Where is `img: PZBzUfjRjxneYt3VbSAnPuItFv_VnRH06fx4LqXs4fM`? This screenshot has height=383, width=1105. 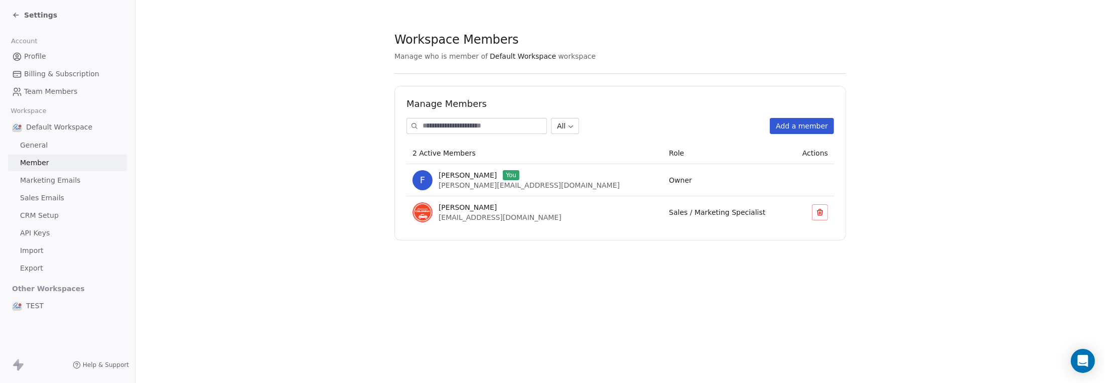
img: PZBzUfjRjxneYt3VbSAnPuItFv_VnRH06fx4LqXs4fM is located at coordinates (423, 212).